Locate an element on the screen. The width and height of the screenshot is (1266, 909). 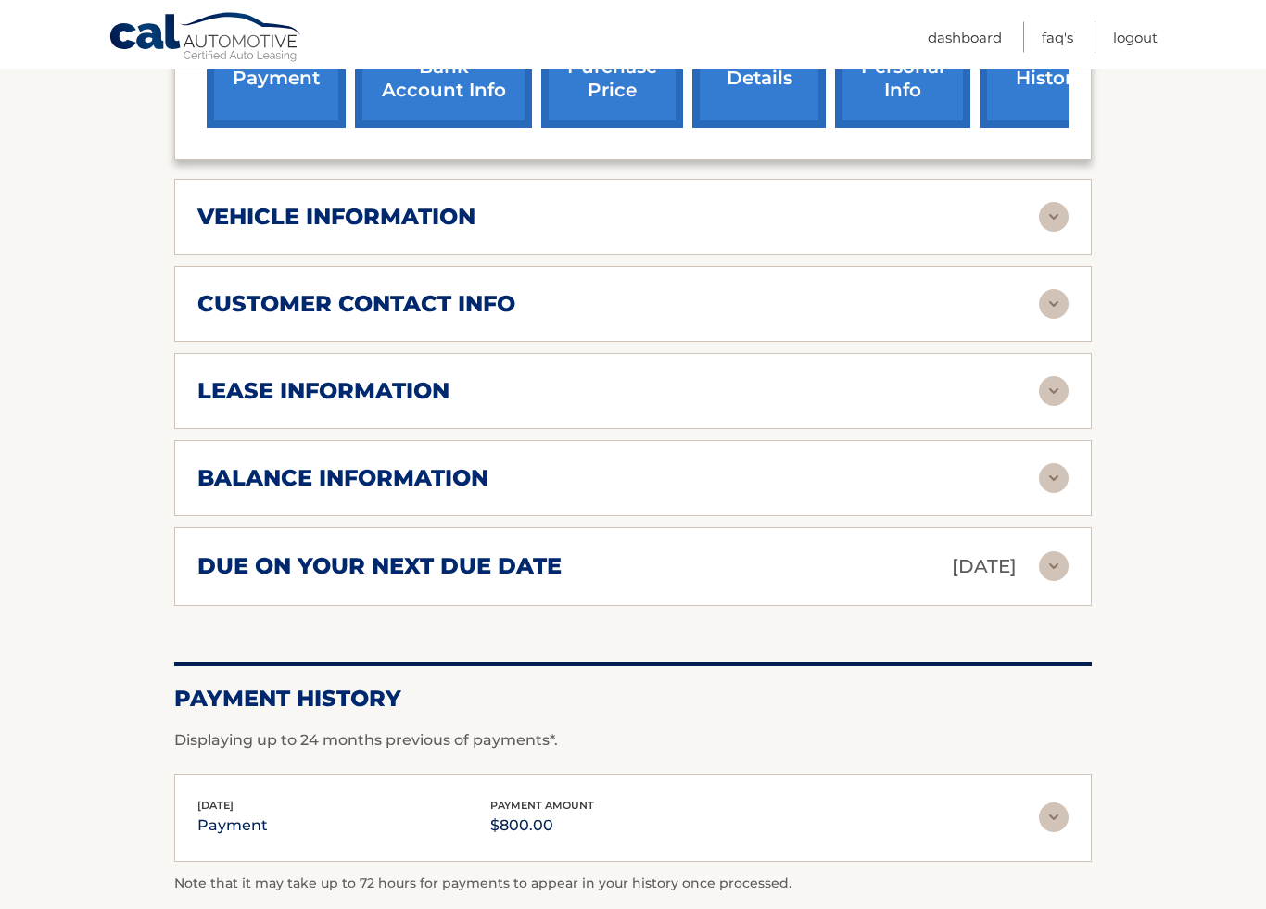
p: Note that it may take up to 72 hours for payments to appear in your history once processed. is located at coordinates (633, 885).